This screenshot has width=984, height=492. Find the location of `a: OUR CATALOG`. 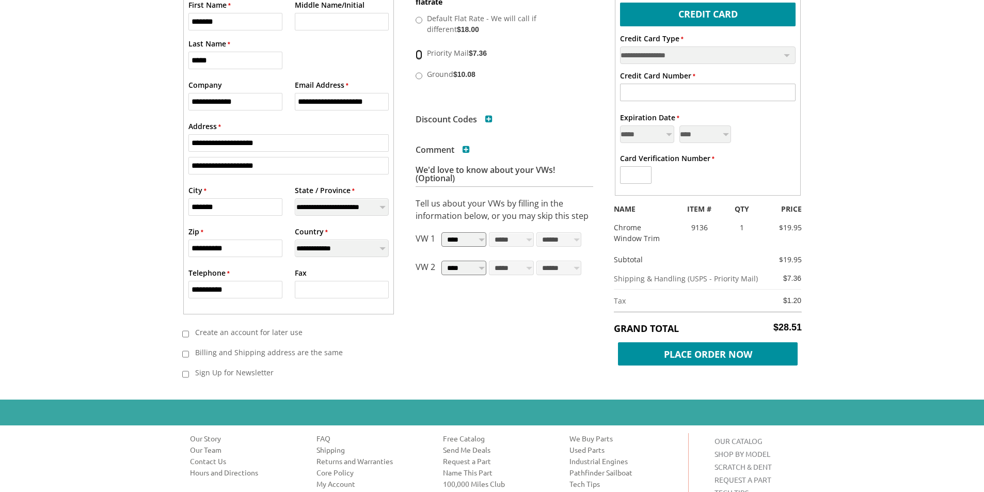

a: OUR CATALOG is located at coordinates (739, 441).